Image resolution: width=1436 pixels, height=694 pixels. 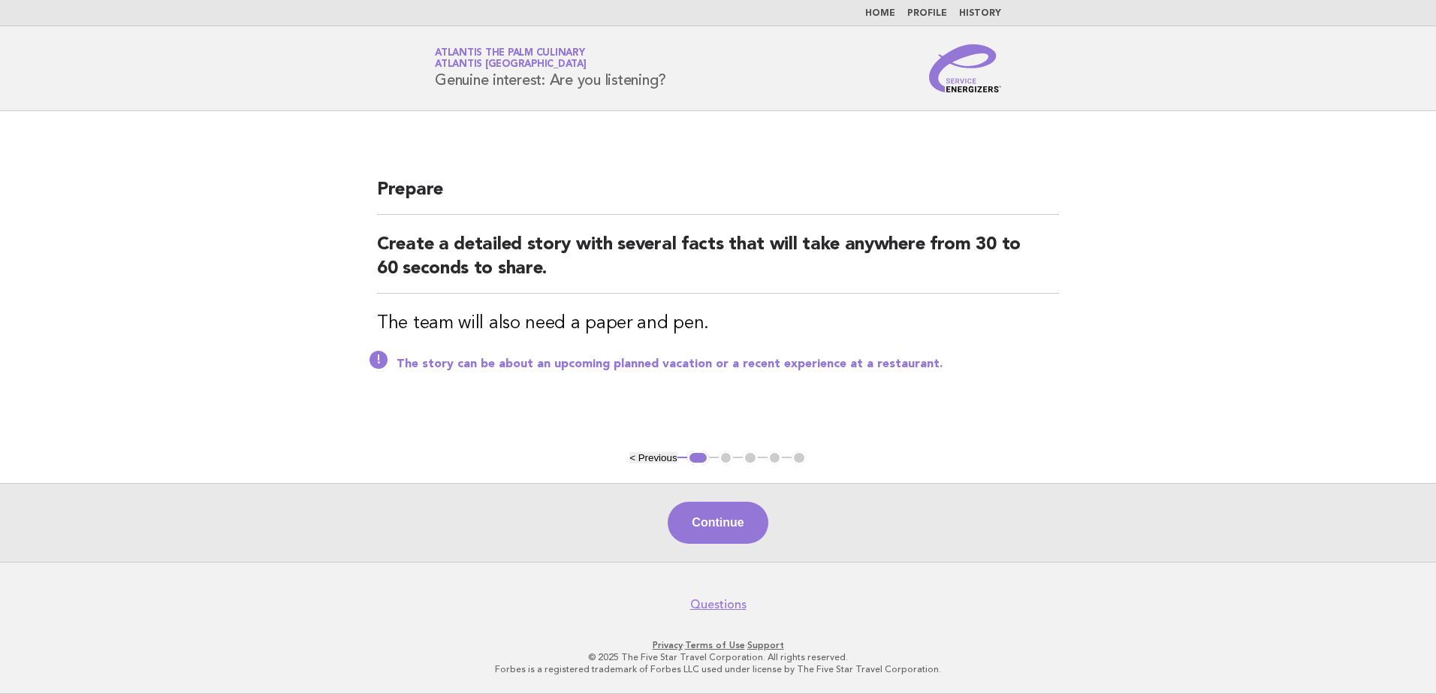 What do you see at coordinates (717, 523) in the screenshot?
I see `button: Continue` at bounding box center [717, 523].